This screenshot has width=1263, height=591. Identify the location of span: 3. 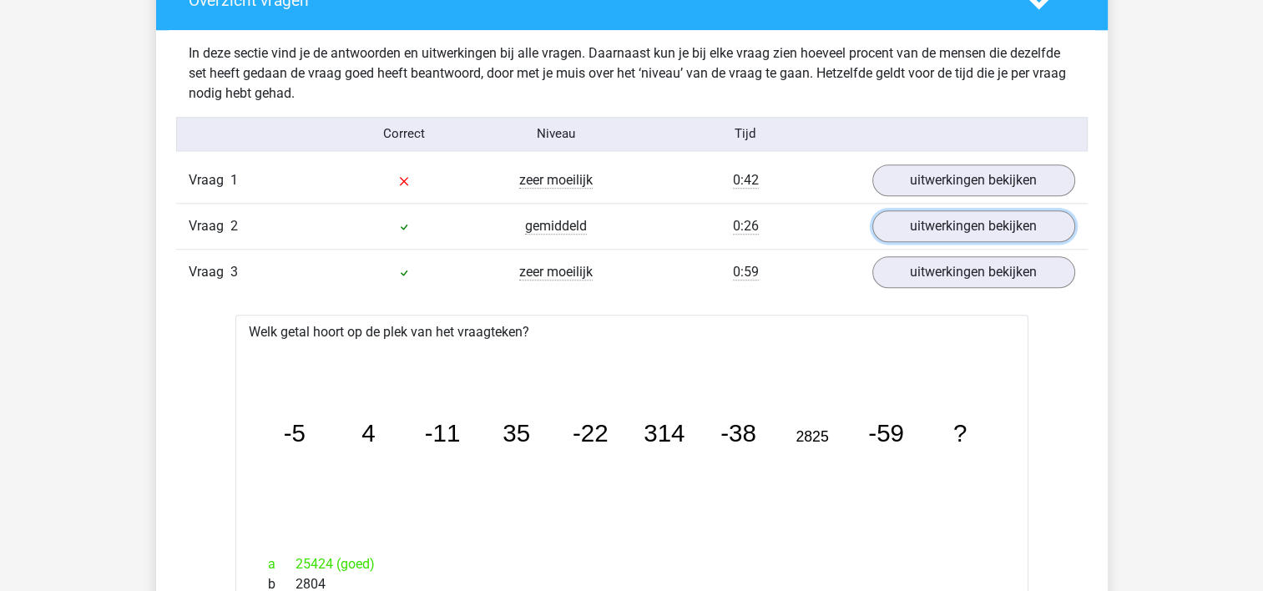
(234, 271).